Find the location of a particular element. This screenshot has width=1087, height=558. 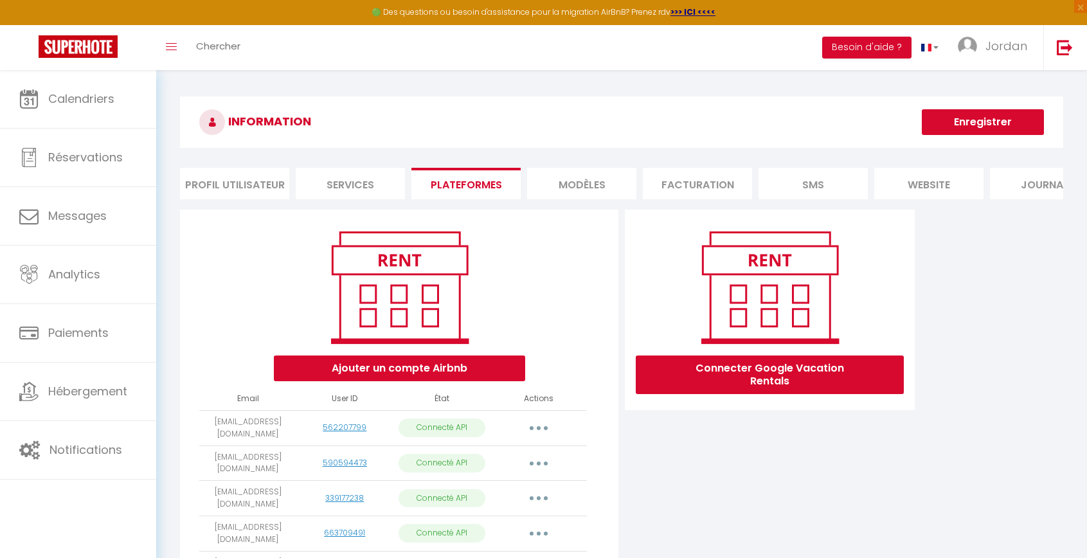

span: Paiements is located at coordinates (78, 332).